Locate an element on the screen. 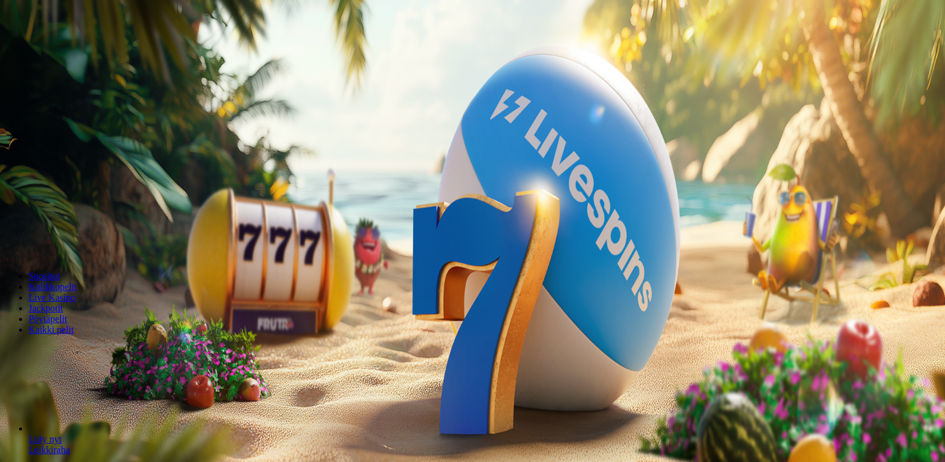 This screenshot has height=462, width=945. span: Kolikkopelit is located at coordinates (52, 286).